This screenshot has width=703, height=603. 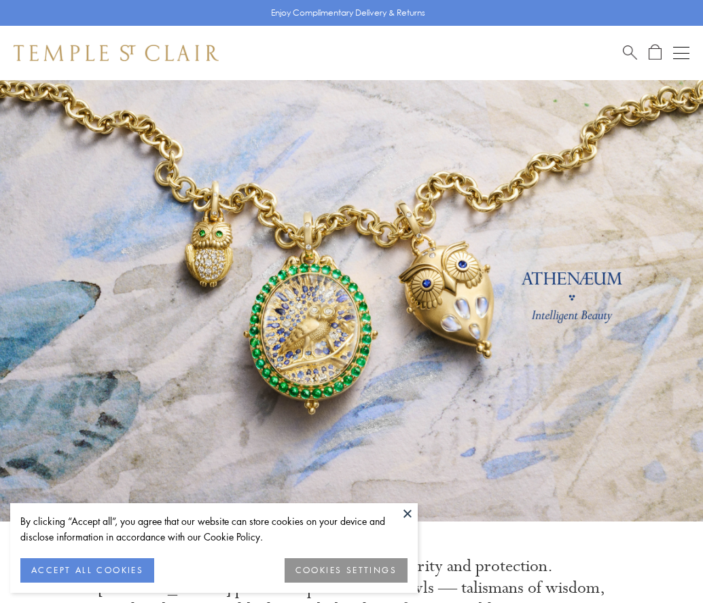 What do you see at coordinates (214, 529) in the screenshot?
I see `div: By clicking “Accept all”, you agree that our website can store cookies on your device and disclos...` at bounding box center [214, 529].